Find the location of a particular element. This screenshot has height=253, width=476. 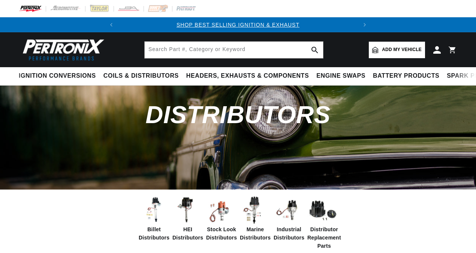

a: Stock Look Distributors Stock Look Distributors is located at coordinates (221, 218).